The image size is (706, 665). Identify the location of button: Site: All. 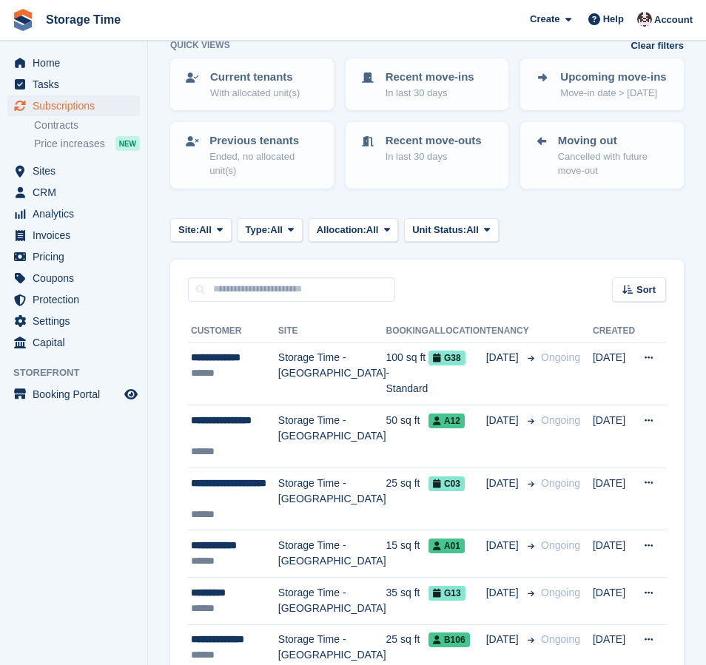
(201, 230).